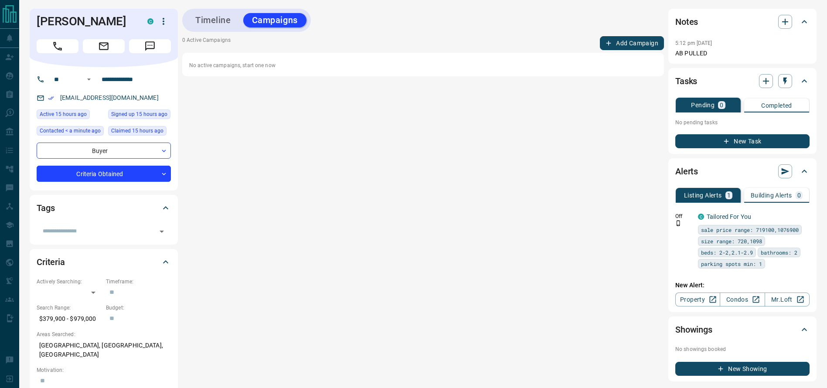 The height and width of the screenshot is (388, 827). What do you see at coordinates (732, 241) in the screenshot?
I see `span: size range: 720,1098` at bounding box center [732, 241].